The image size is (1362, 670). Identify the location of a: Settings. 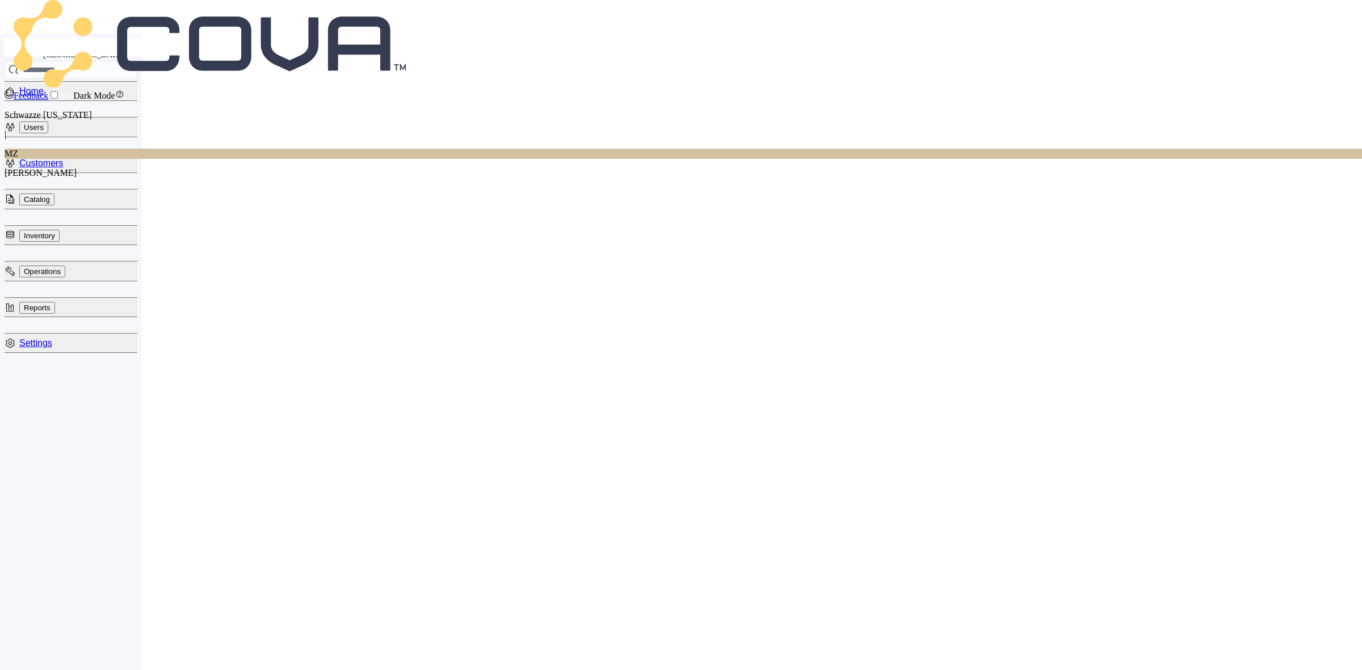
(36, 343).